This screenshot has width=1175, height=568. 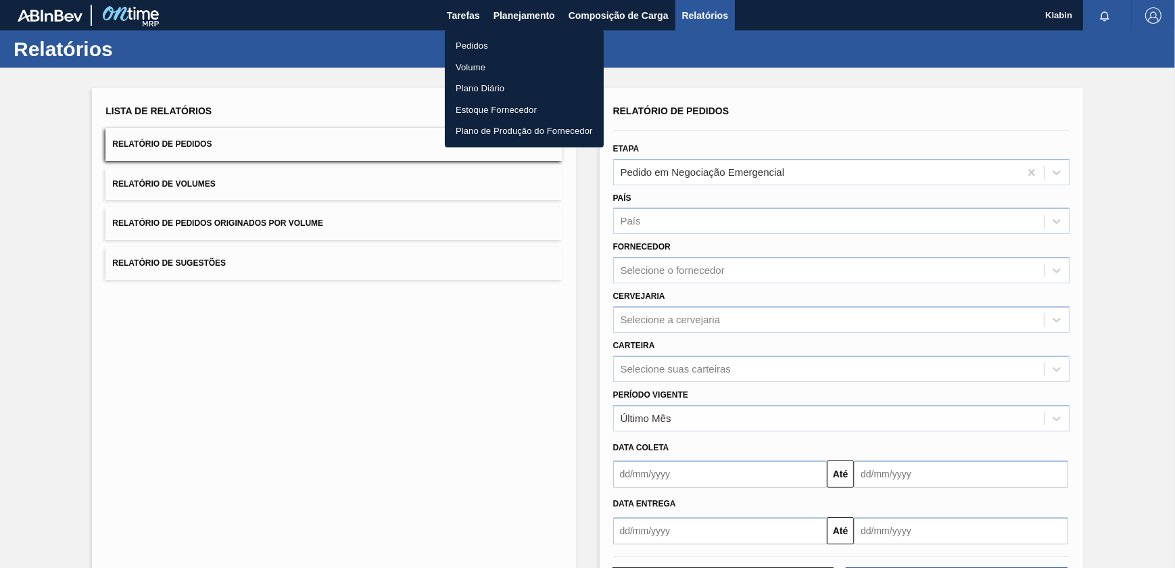 I want to click on li: Plano Diário, so click(x=524, y=89).